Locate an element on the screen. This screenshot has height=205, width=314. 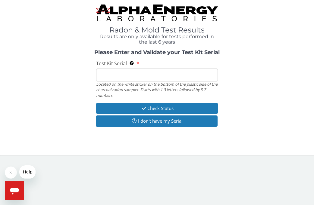
button: Check Status is located at coordinates (157, 108).